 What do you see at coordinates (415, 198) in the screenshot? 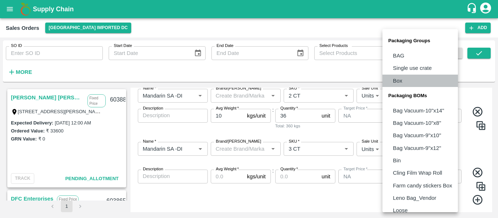
I see `p: Leno Bag_Vendor` at bounding box center [415, 198].